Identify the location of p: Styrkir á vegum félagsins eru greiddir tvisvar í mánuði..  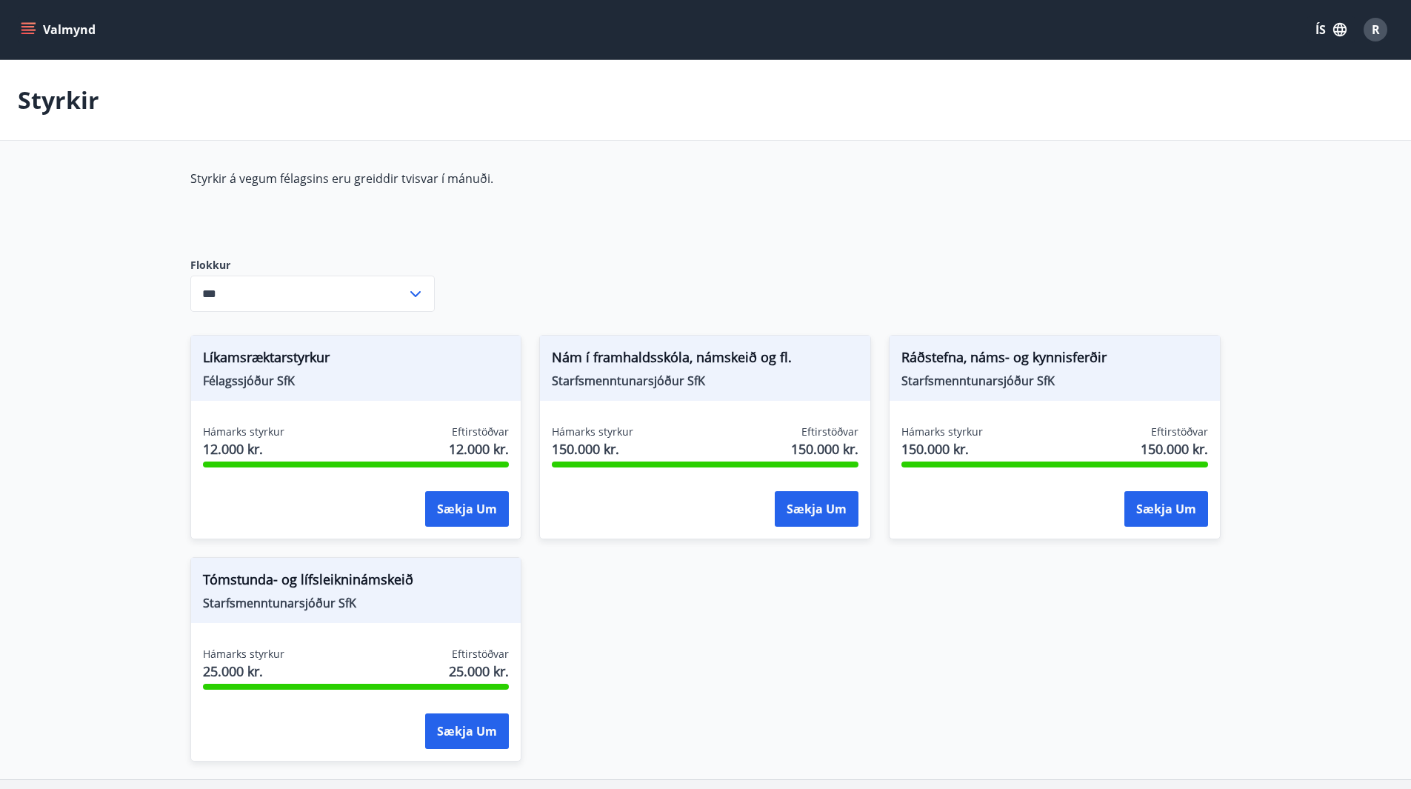
(540, 178).